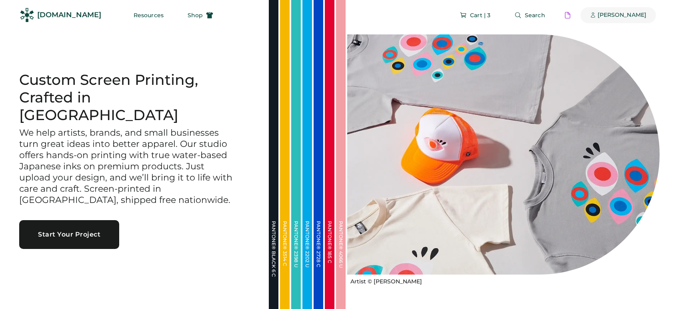  I want to click on div: PANTONE® BLACK 6 C, so click(274, 261).